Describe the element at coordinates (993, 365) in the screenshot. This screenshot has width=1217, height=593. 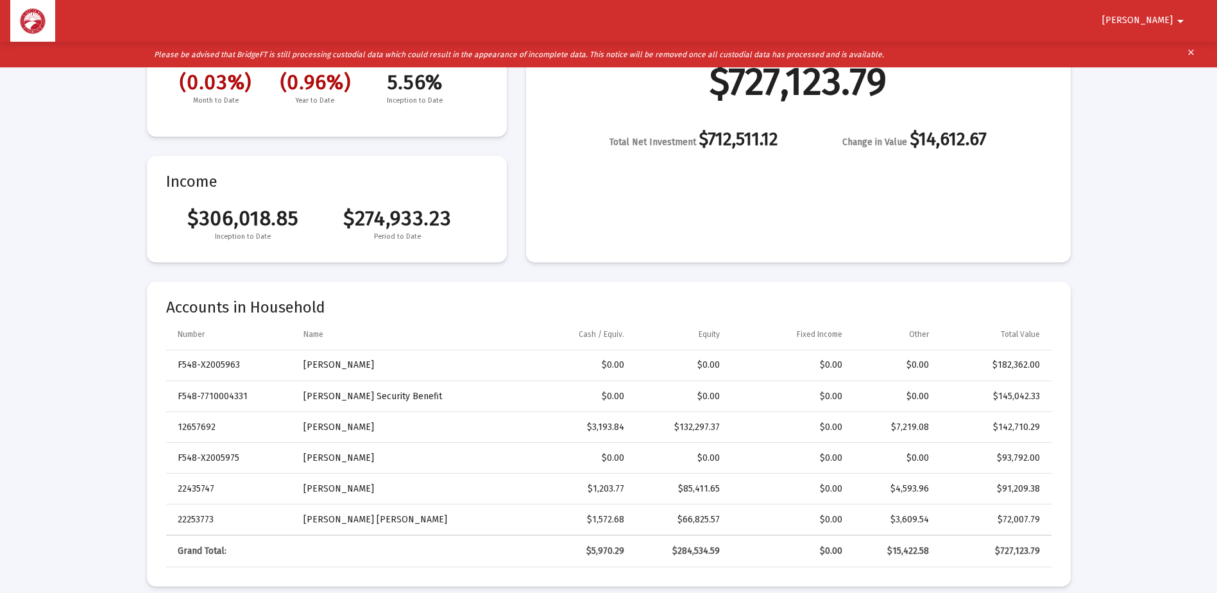
I see `div: $182,362.00` at that location.